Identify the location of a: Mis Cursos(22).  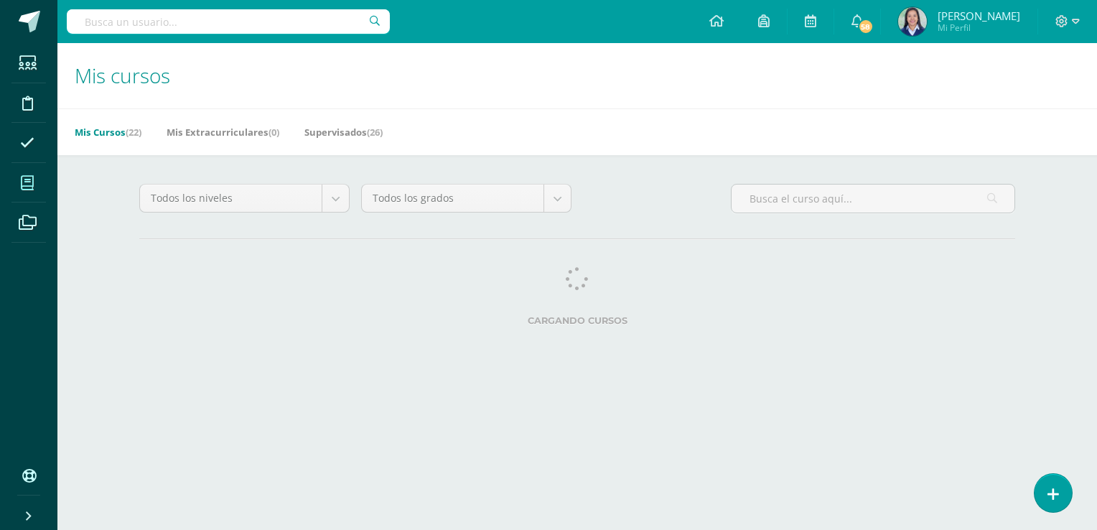
(108, 132).